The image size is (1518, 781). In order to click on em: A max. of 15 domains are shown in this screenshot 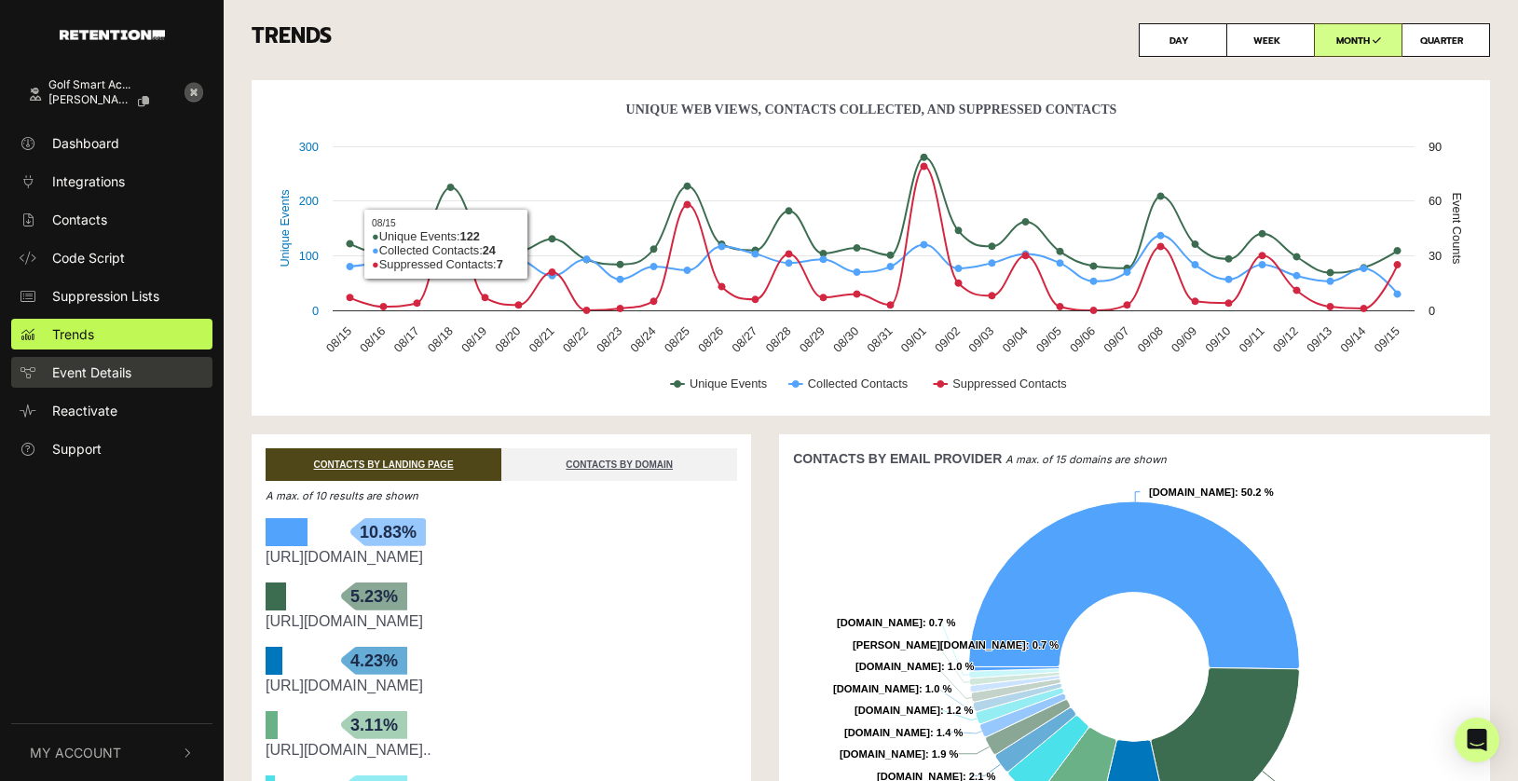, I will do `click(1086, 459)`.